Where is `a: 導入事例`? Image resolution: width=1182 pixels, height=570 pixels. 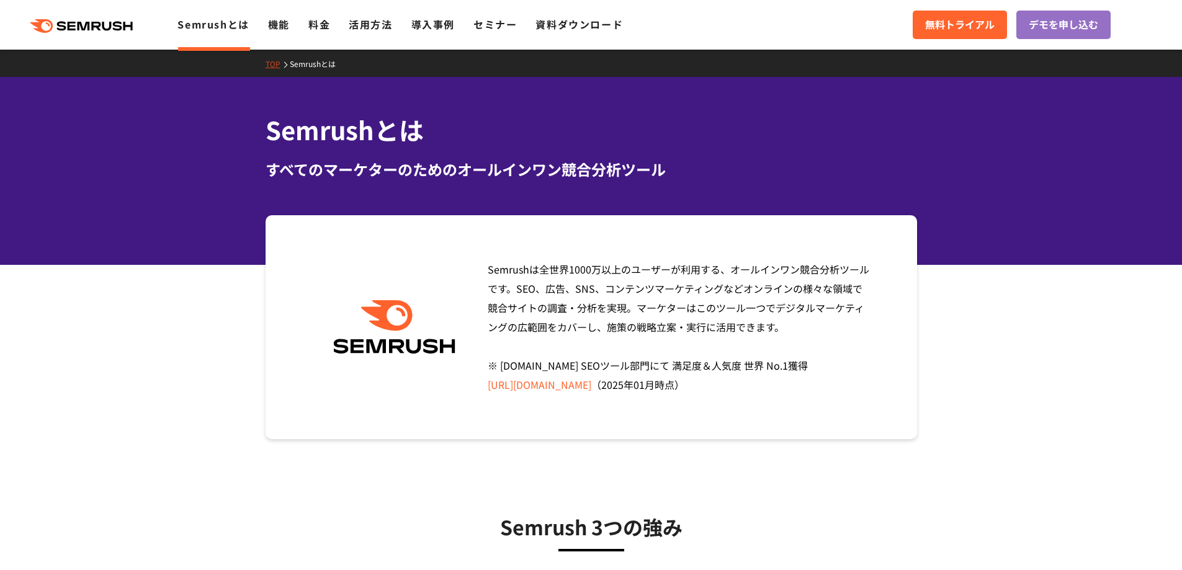 a: 導入事例 is located at coordinates (433, 24).